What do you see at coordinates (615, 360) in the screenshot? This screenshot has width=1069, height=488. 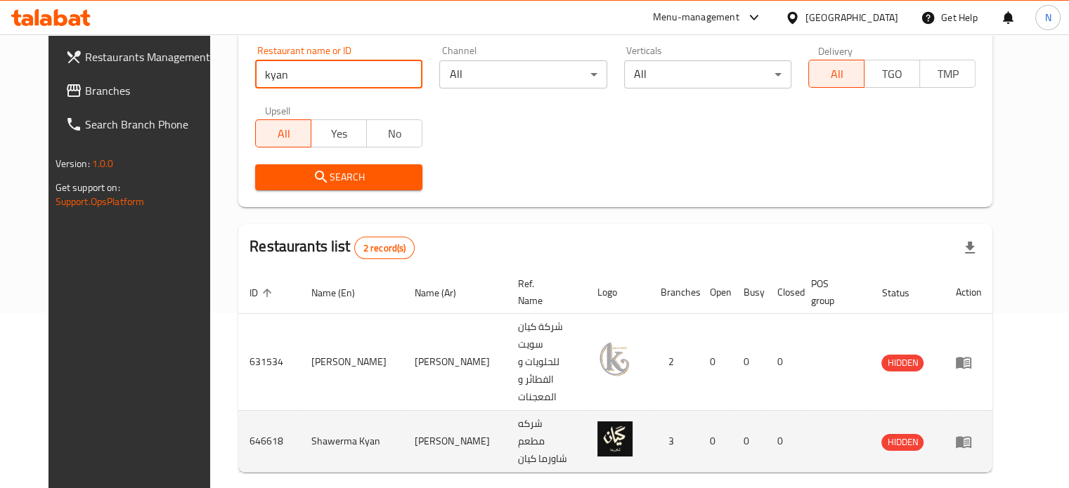 I see `img: Kyan Sweet` at bounding box center [615, 360].